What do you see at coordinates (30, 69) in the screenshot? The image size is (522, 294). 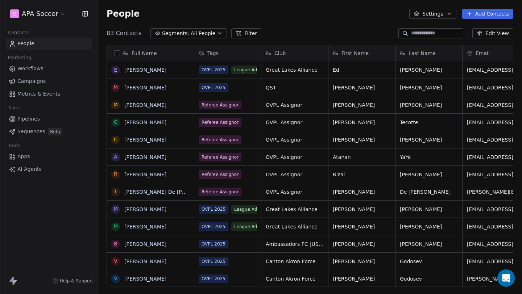 I see `span: Workflows` at bounding box center [30, 69].